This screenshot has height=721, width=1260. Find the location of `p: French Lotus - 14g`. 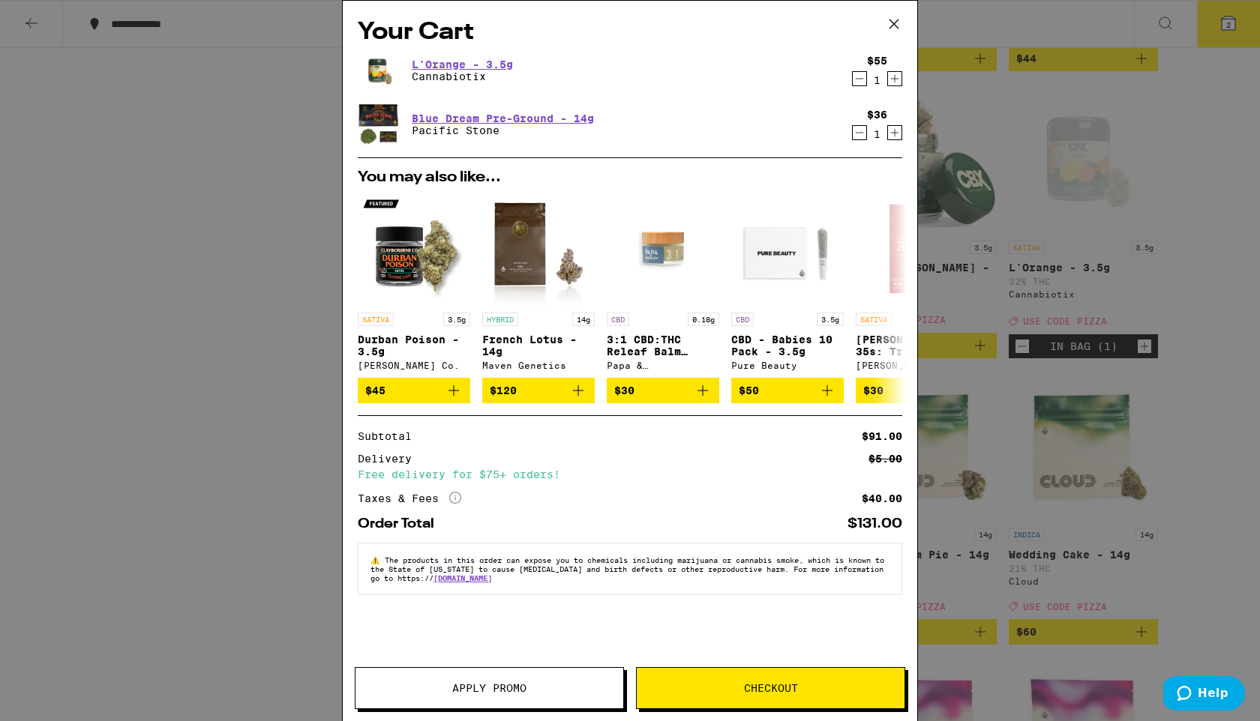

p: French Lotus - 14g is located at coordinates (538, 346).